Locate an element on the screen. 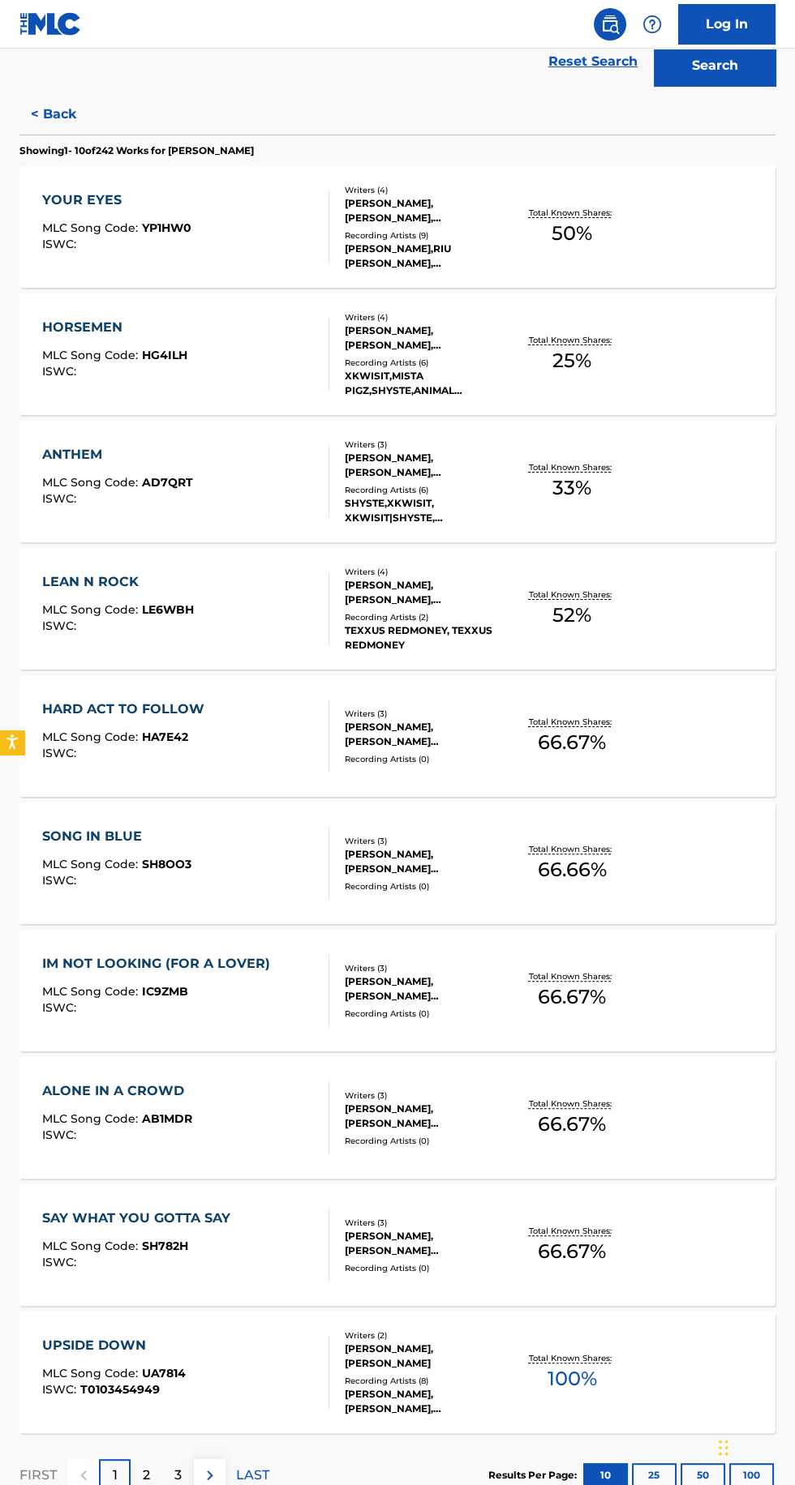 This screenshot has width=795, height=1485. span: UA7814 is located at coordinates (164, 1374).